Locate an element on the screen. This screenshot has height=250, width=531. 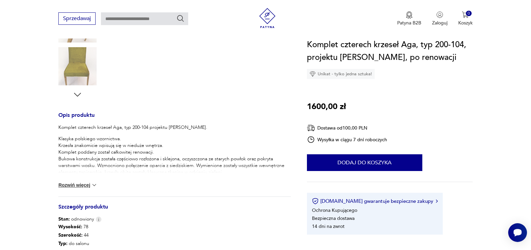
div: Dostawa od 100,00 PLN is located at coordinates (347, 128).